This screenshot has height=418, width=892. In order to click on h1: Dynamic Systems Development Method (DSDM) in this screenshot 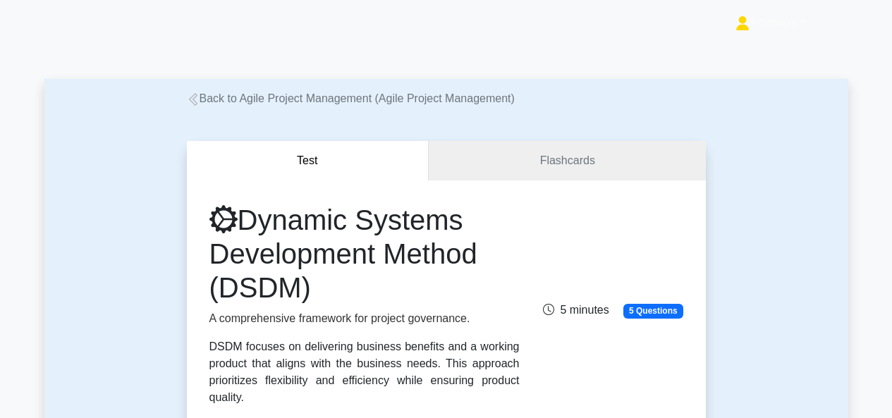, I will do `click(365, 254)`.